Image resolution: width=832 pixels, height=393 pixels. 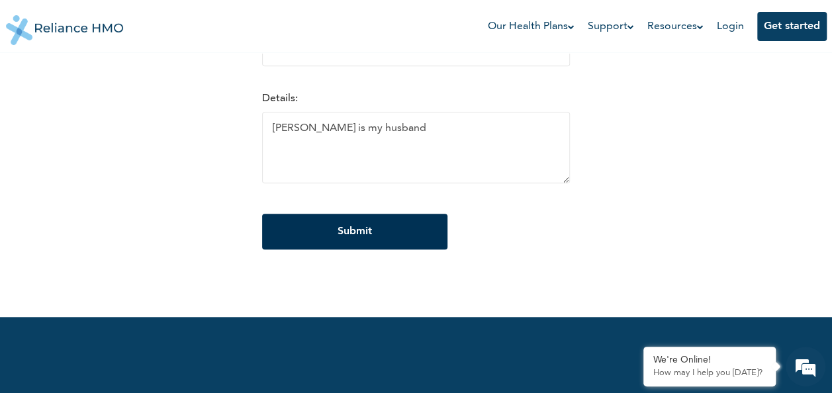 I want to click on div: Chat with us now, so click(x=146, y=83).